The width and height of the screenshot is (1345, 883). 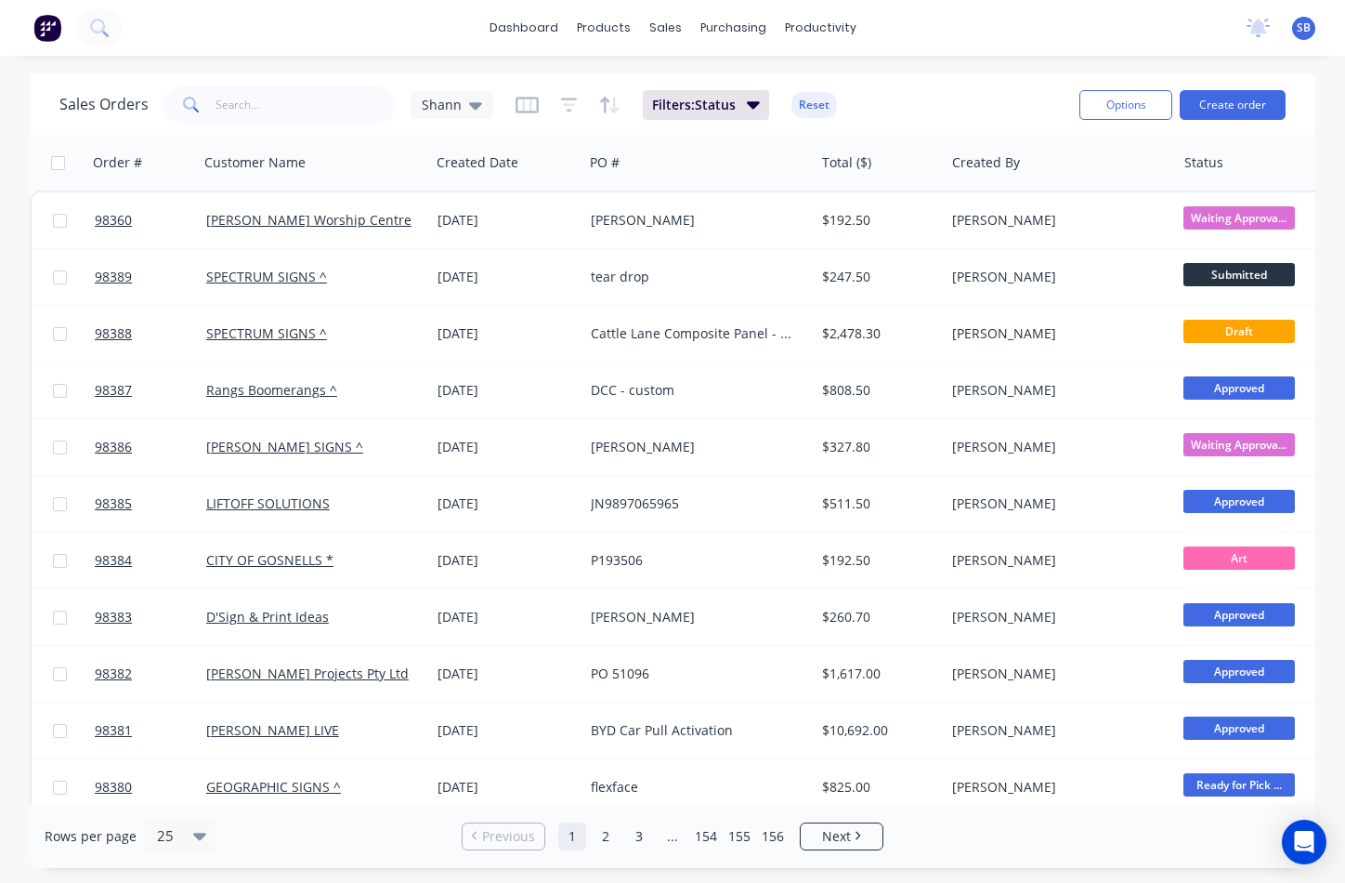 What do you see at coordinates (606, 836) in the screenshot?
I see `a: Page 2` at bounding box center [606, 836].